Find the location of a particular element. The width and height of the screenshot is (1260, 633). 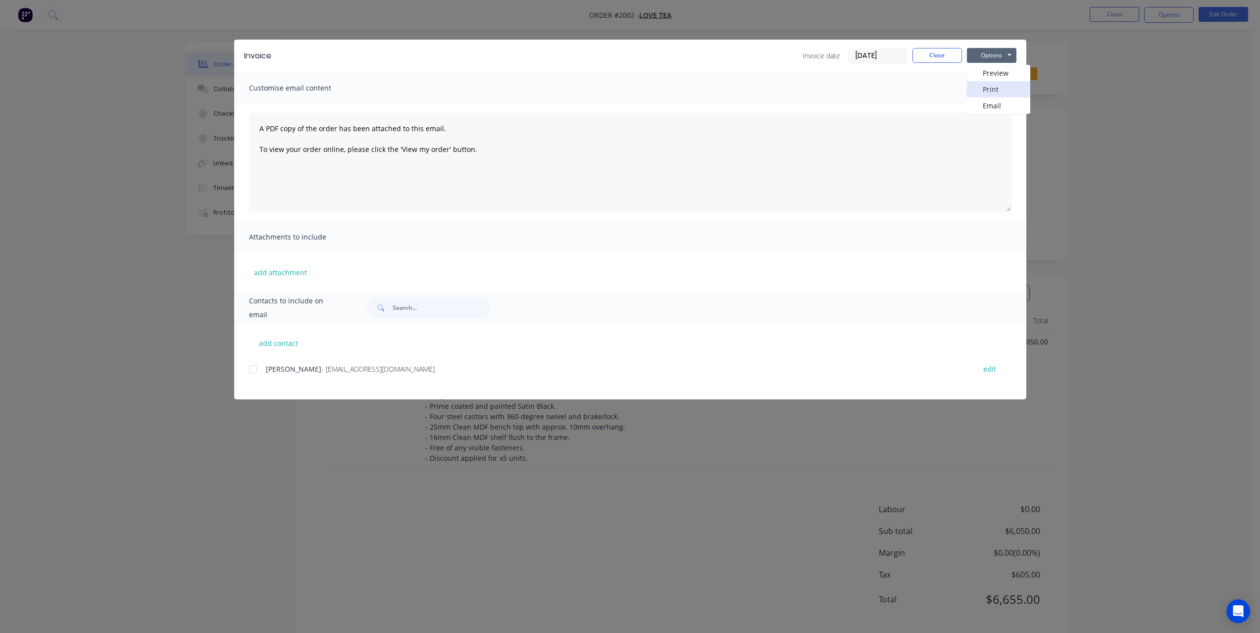

span: Invoice date is located at coordinates (821, 55).